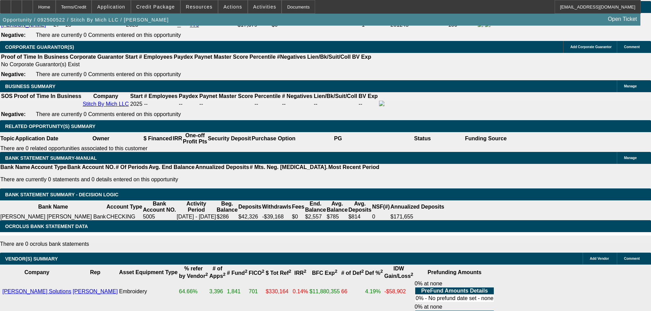  Describe the element at coordinates (291, 57) in the screenshot. I see `b: #Negatives` at that location.